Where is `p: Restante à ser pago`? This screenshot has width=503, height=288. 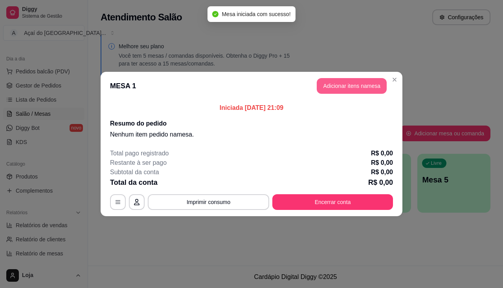
p: Restante à ser pago is located at coordinates (138, 163).